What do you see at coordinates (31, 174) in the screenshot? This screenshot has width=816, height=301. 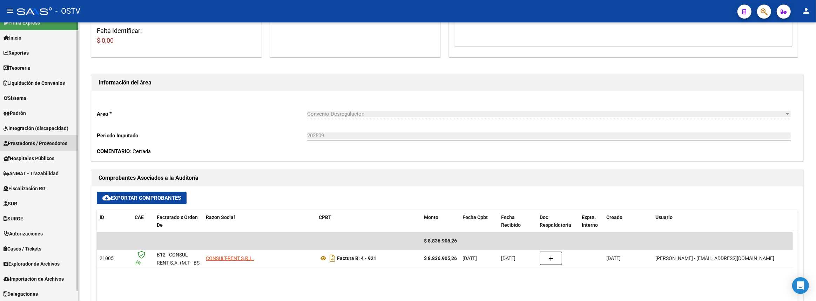 I see `span: ANMAT - Trazabilidad` at bounding box center [31, 174].